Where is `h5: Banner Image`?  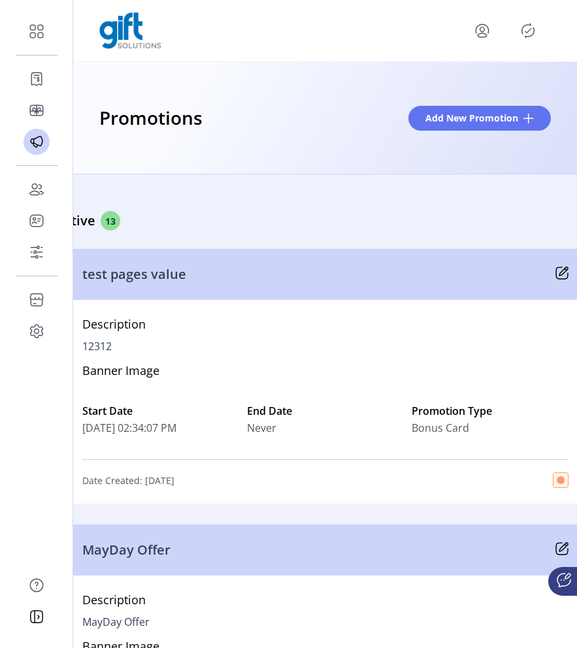
h5: Banner Image is located at coordinates (121, 373).